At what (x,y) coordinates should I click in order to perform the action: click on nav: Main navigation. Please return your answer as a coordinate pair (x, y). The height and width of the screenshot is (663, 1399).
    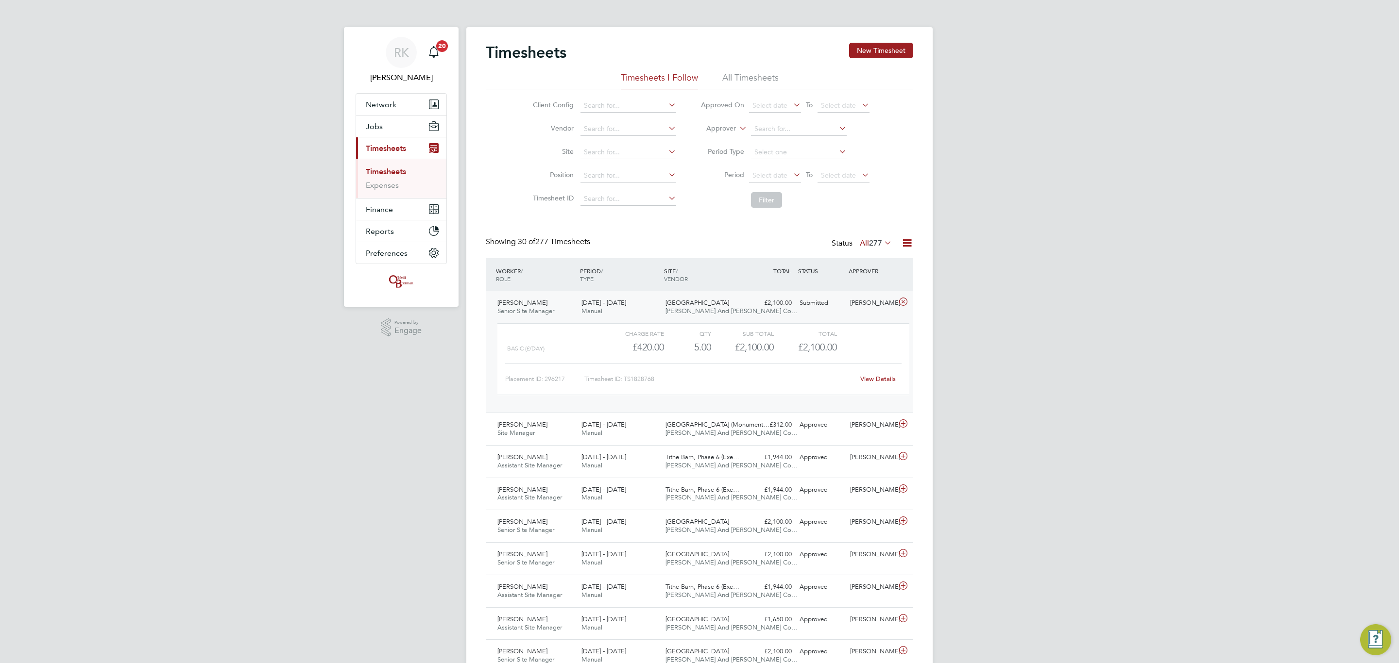
    Looking at the image, I should click on (401, 167).